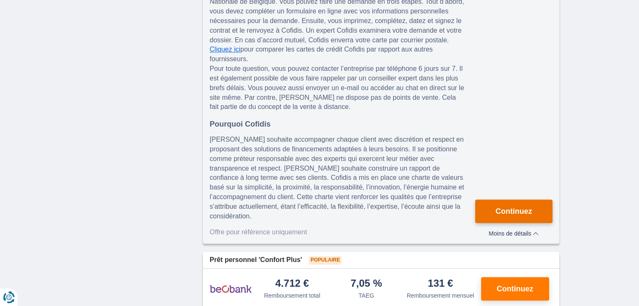  What do you see at coordinates (292, 284) in the screenshot?
I see `div: 4.712 €` at bounding box center [292, 284].